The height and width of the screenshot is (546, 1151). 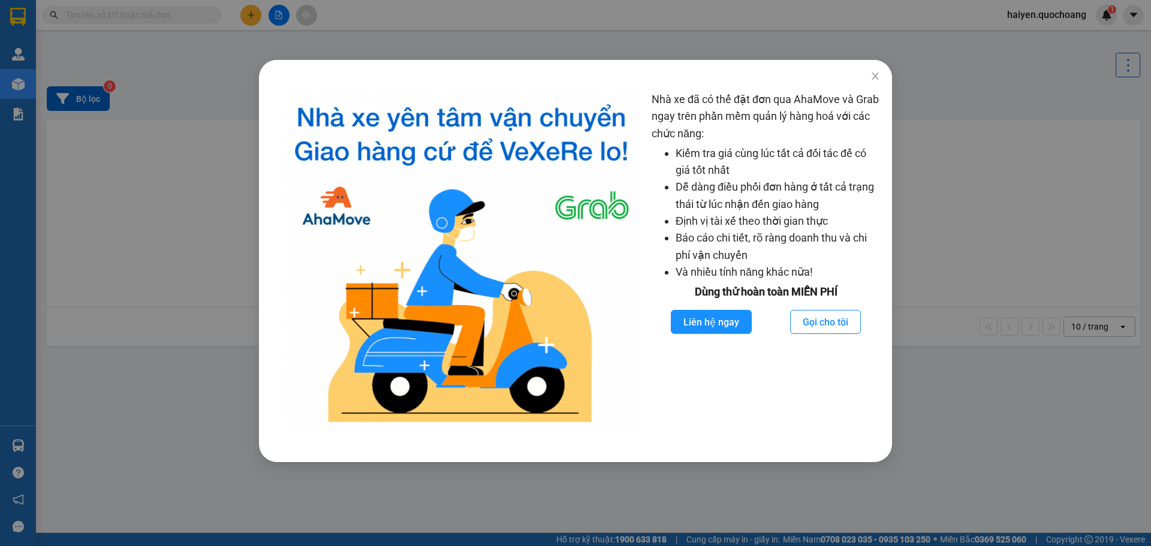 What do you see at coordinates (826, 322) in the screenshot?
I see `button: Gọi cho tôi` at bounding box center [826, 322].